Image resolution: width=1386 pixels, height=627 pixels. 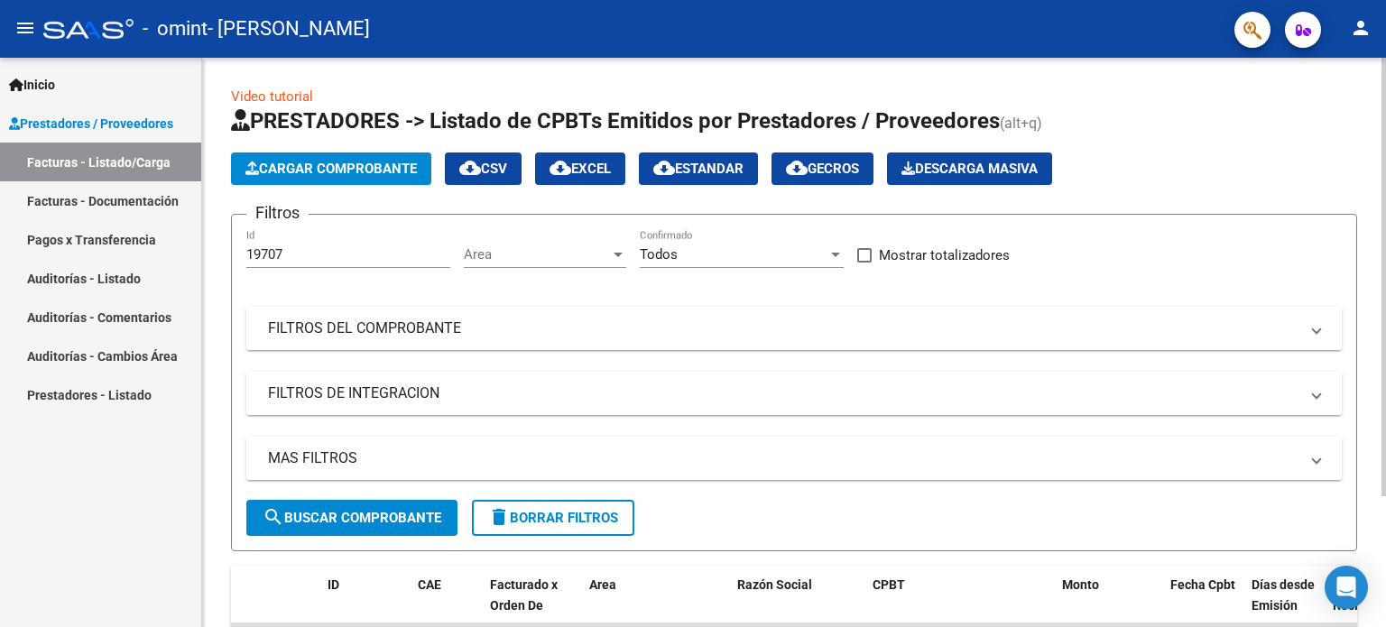 What do you see at coordinates (483, 169) in the screenshot?
I see `span: CSV` at bounding box center [483, 169].